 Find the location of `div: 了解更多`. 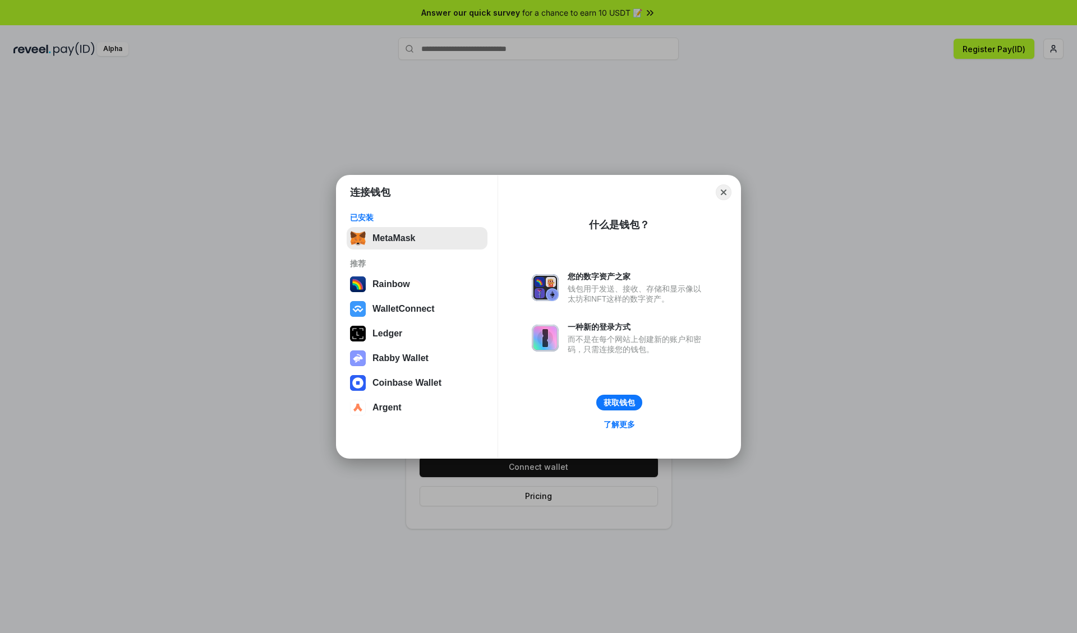

div: 了解更多 is located at coordinates (619, 425).